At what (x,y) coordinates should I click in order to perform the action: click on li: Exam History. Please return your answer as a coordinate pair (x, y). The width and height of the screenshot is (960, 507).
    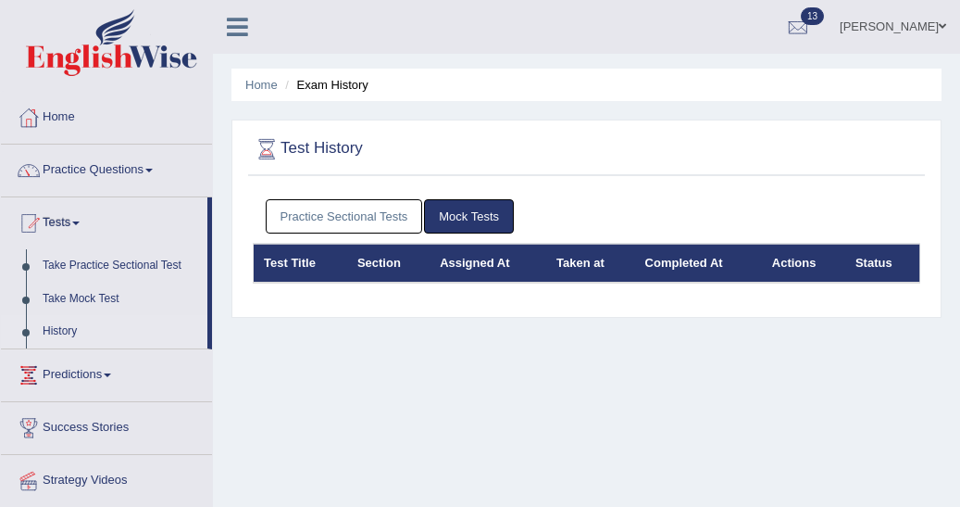
    Looking at the image, I should click on (324, 84).